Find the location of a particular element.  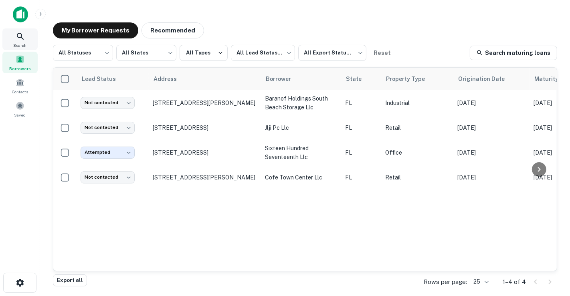

img: capitalize-icon.png is located at coordinates (20, 14).